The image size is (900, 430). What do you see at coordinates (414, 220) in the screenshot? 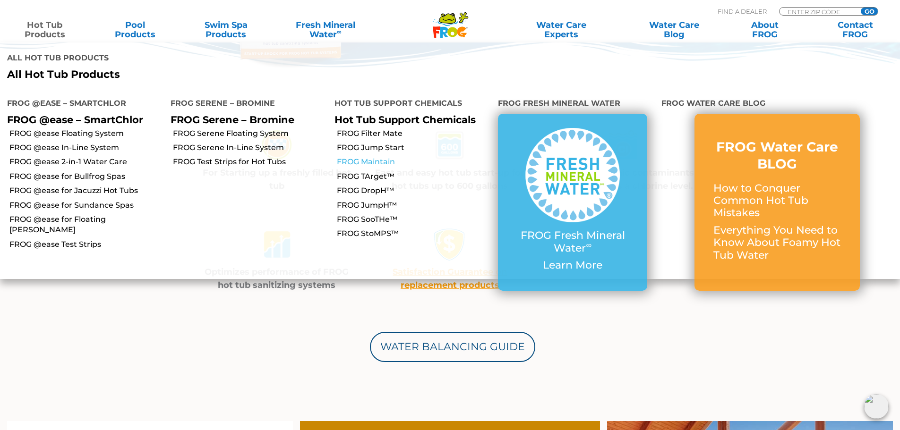
I see `a: FROG SooTHe™` at bounding box center [414, 220].